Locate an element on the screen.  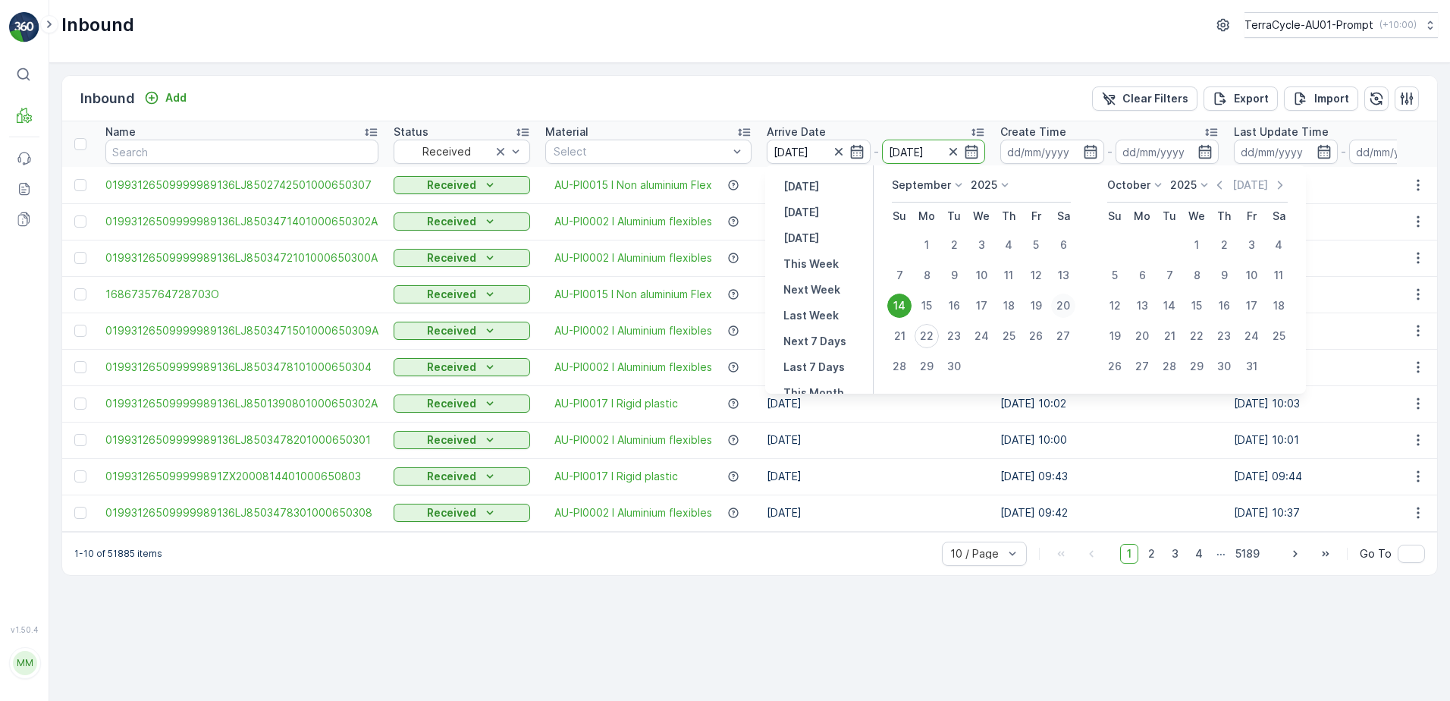
span: 2 is located at coordinates (1151, 553).